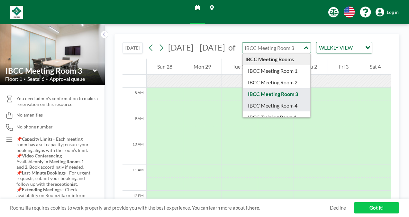 The image size is (409, 217). I want to click on strong: Last-Minute Bookings, so click(44, 172).